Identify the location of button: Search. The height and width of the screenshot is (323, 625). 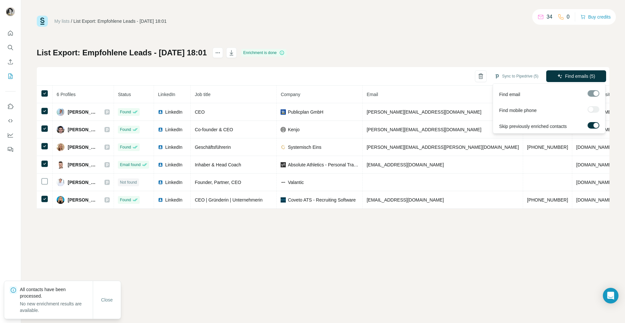
(10, 48).